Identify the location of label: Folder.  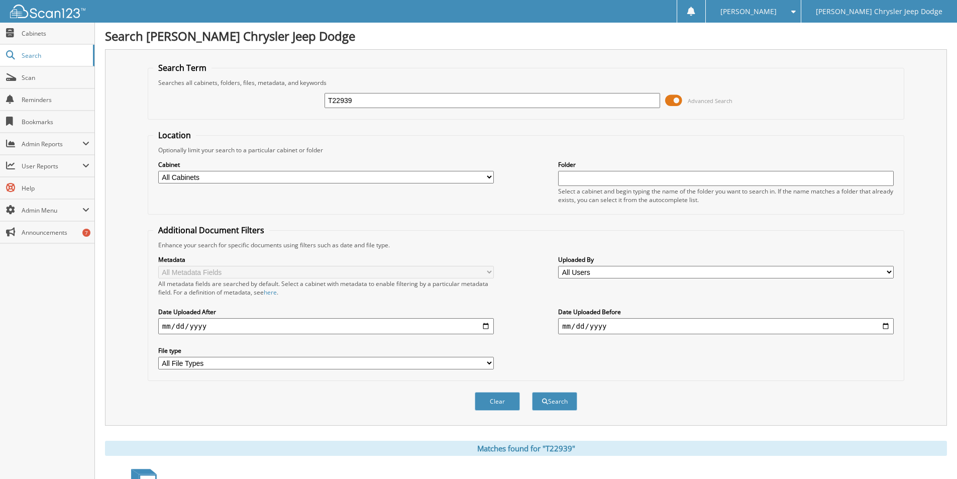
(726, 164).